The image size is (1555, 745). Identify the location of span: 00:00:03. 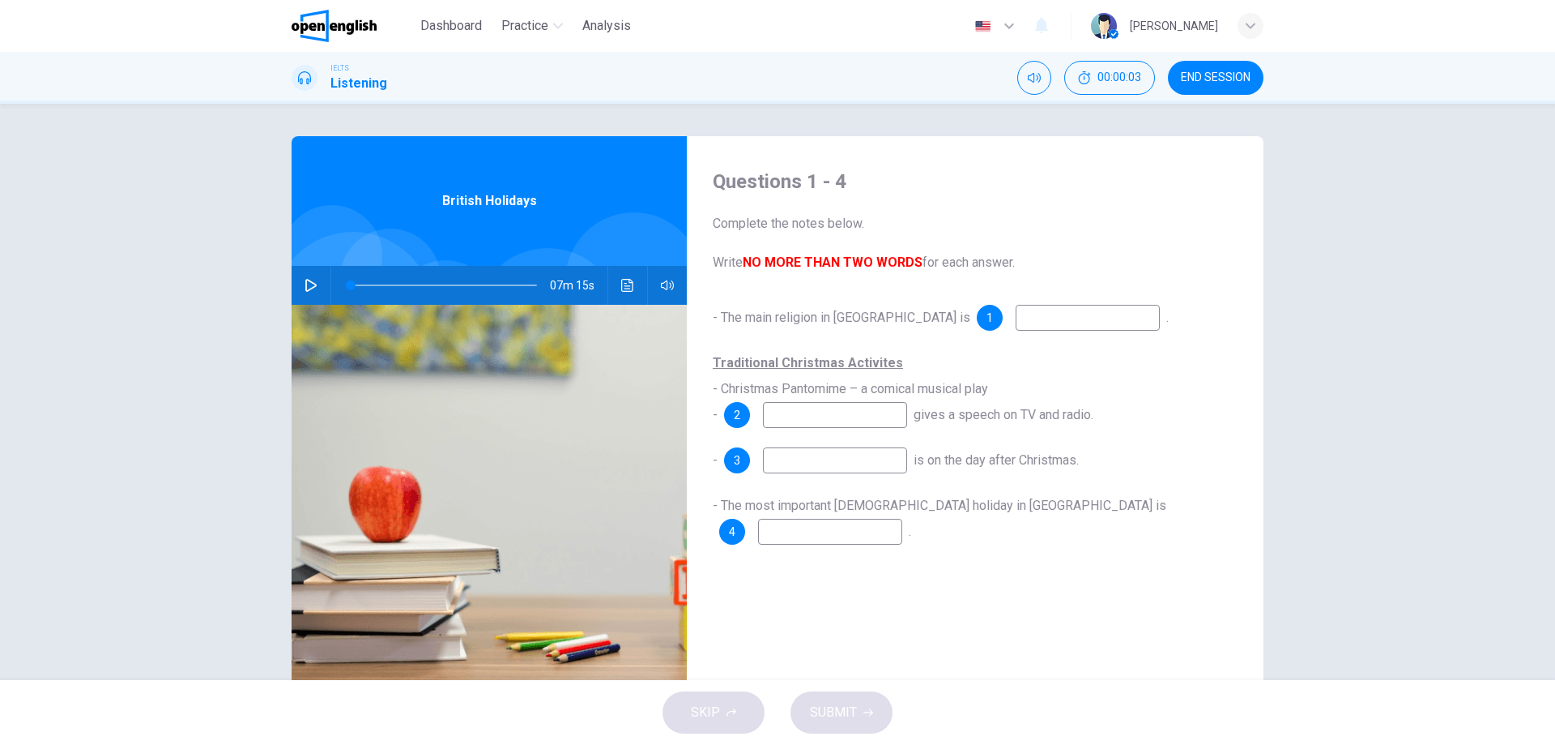
(1120, 78).